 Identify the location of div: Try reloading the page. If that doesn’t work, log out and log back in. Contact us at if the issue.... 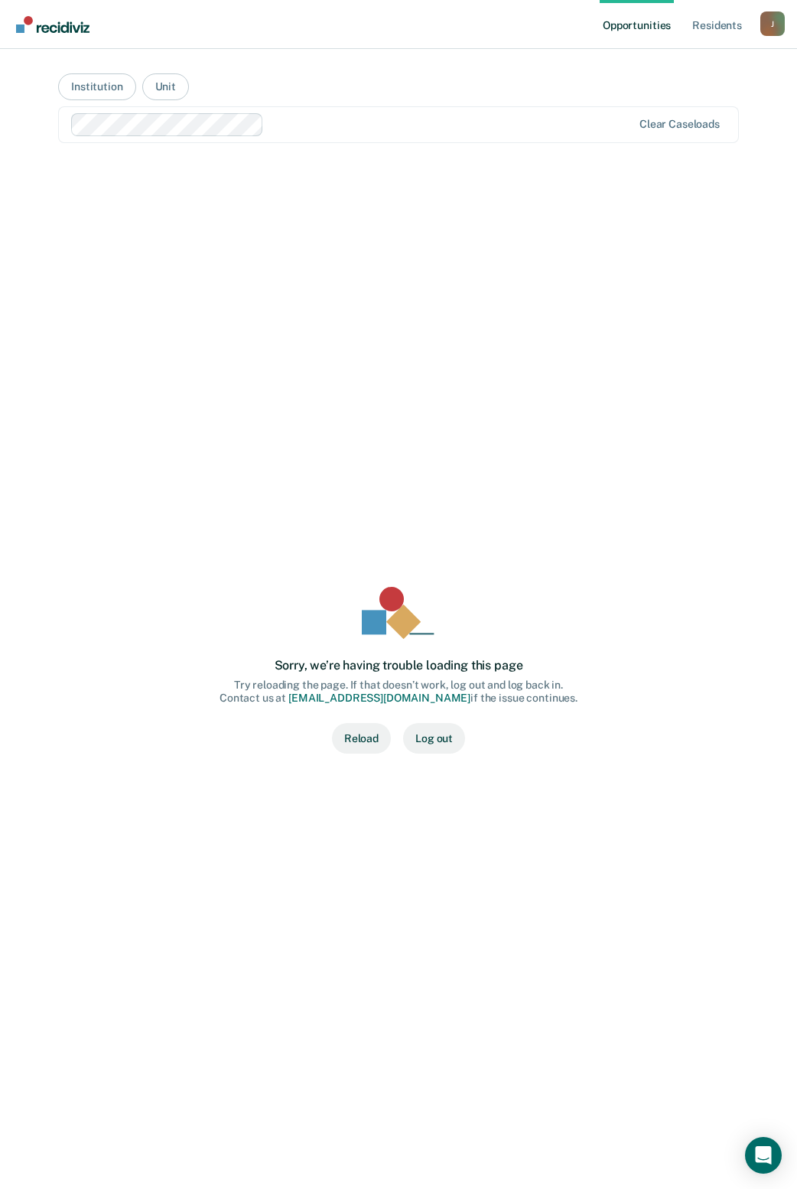
(399, 692).